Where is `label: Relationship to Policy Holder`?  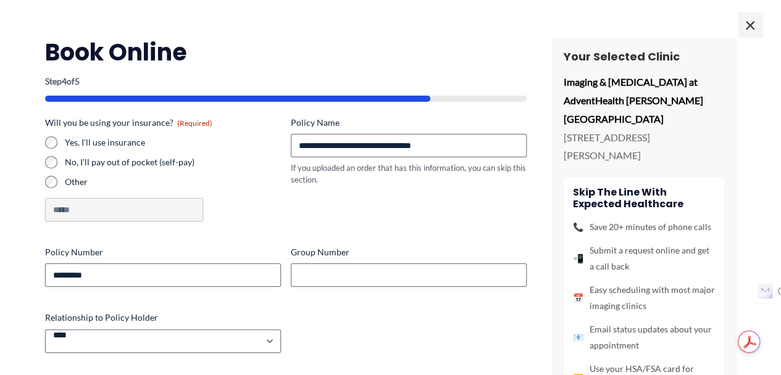 label: Relationship to Policy Holder is located at coordinates (163, 318).